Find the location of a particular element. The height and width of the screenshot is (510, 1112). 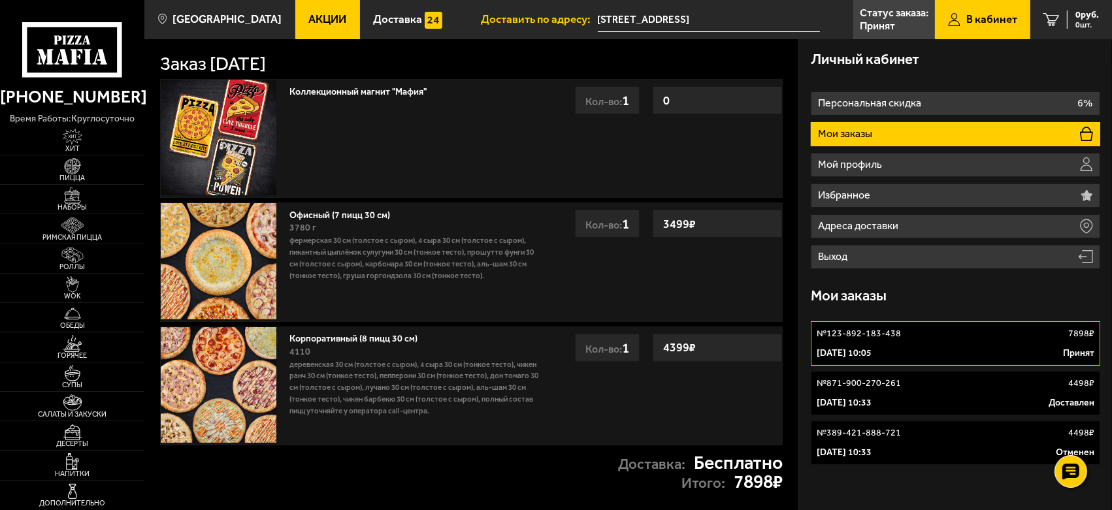

span: 0 руб. is located at coordinates (1087, 15).